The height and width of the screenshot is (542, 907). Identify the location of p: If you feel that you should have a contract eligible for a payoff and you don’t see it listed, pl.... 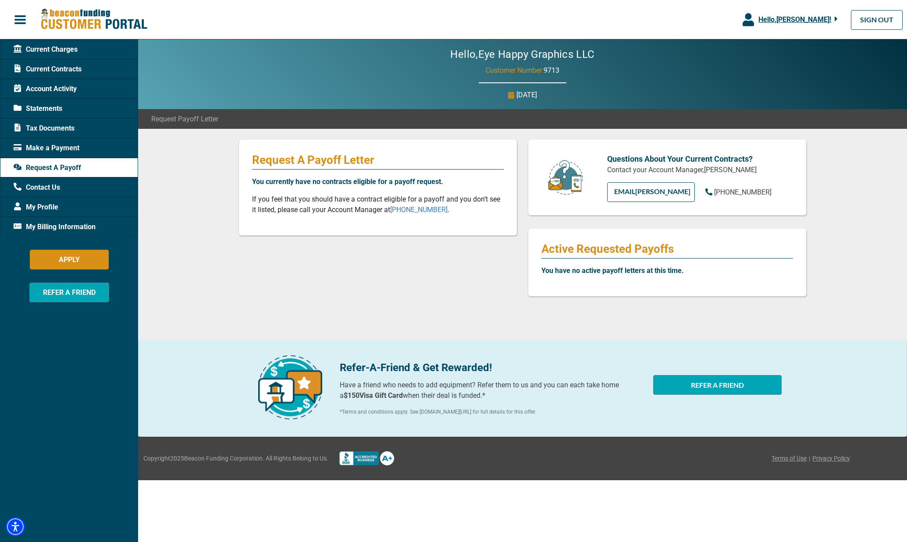
(378, 205).